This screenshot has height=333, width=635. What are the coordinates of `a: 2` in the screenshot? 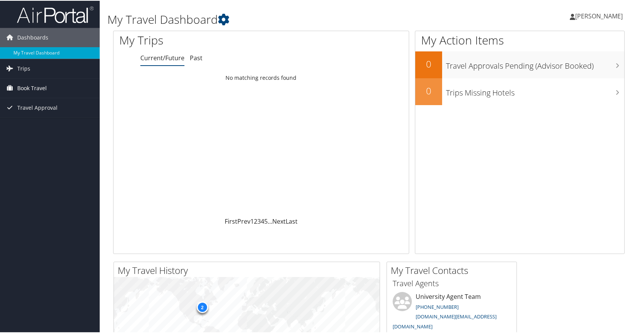 It's located at (256, 221).